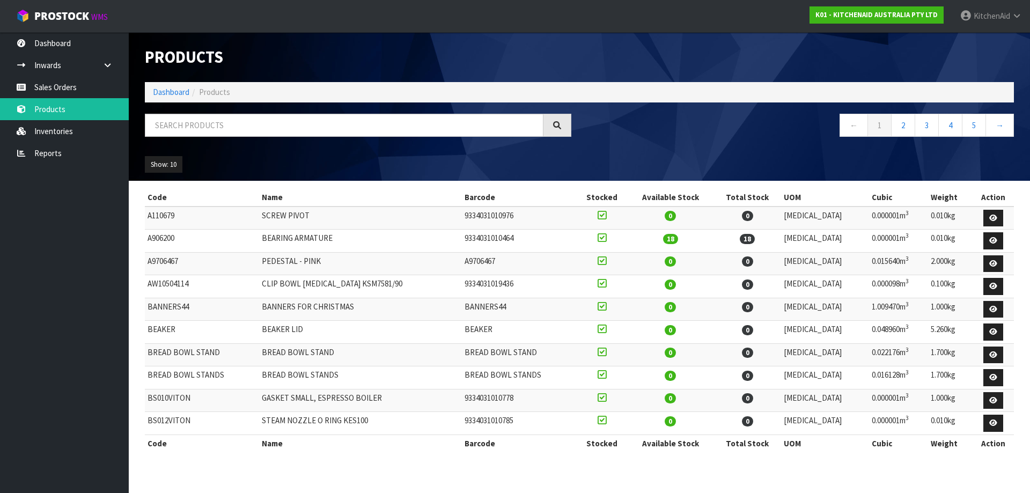 This screenshot has height=493, width=1030. Describe the element at coordinates (360, 423) in the screenshot. I see `td: STEAM NOZZLE O RING KES100` at that location.